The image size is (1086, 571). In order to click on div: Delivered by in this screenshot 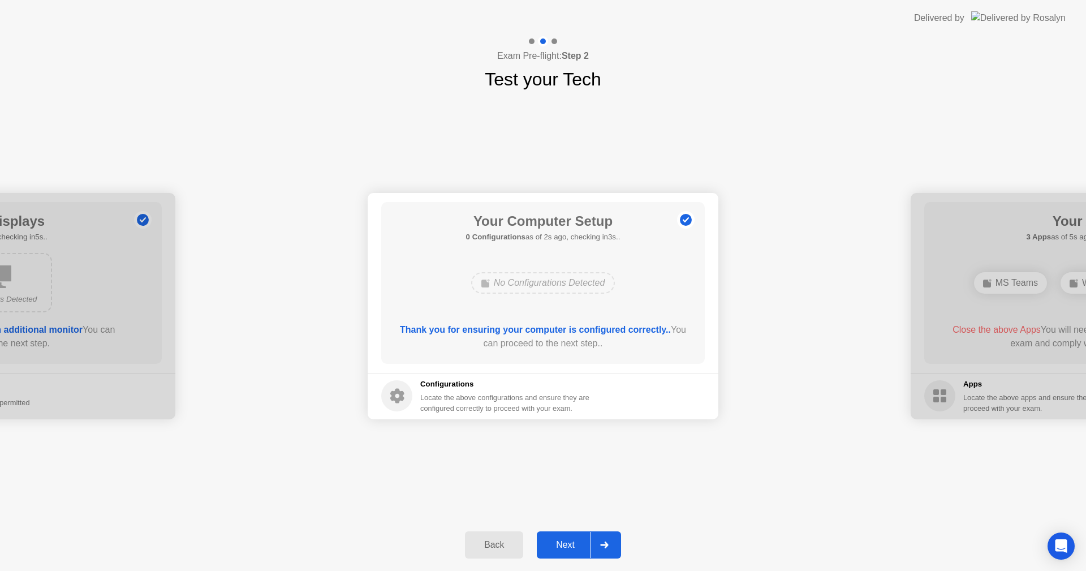, I will do `click(939, 18)`.